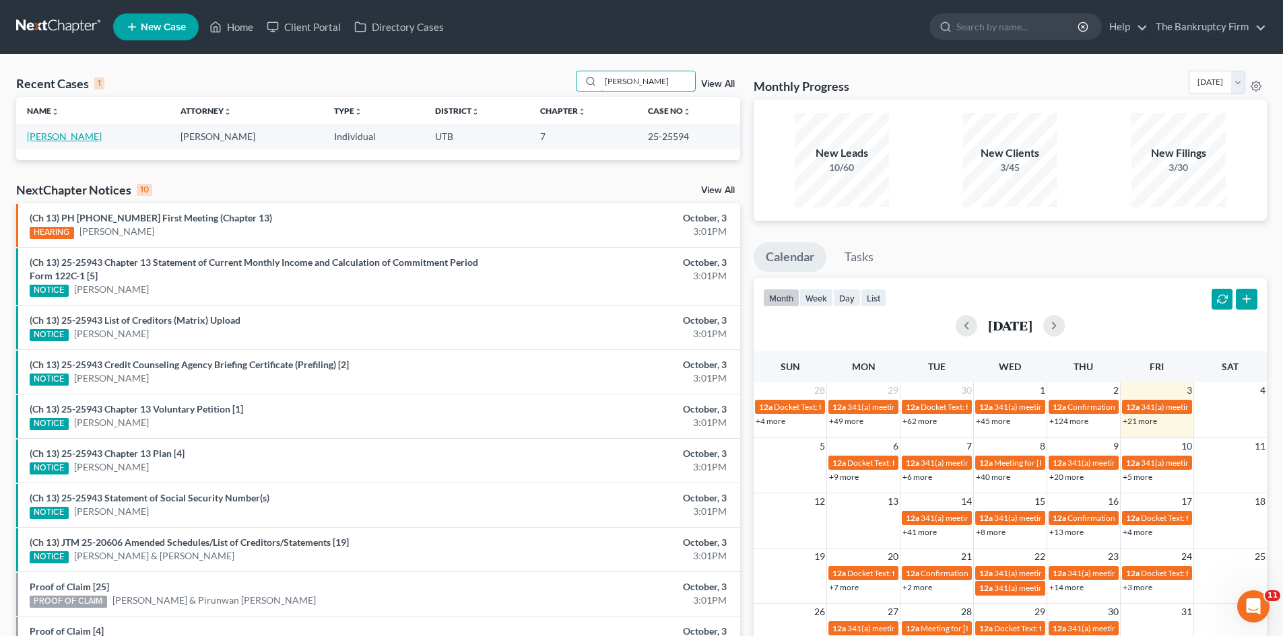 The width and height of the screenshot is (1283, 636). What do you see at coordinates (919, 532) in the screenshot?
I see `a: +41 more` at bounding box center [919, 532].